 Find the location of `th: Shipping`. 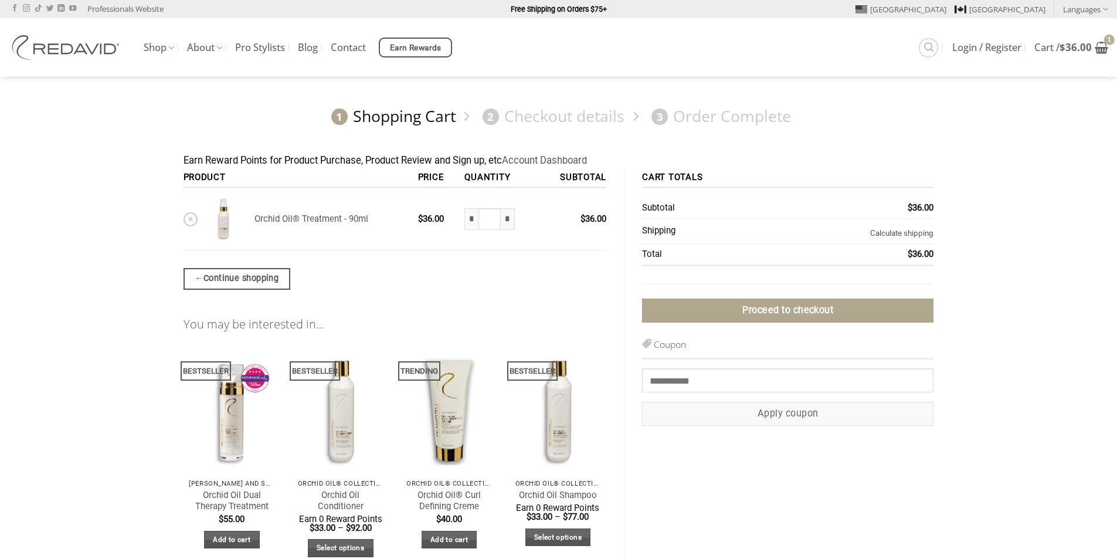

th: Shipping is located at coordinates (694, 231).